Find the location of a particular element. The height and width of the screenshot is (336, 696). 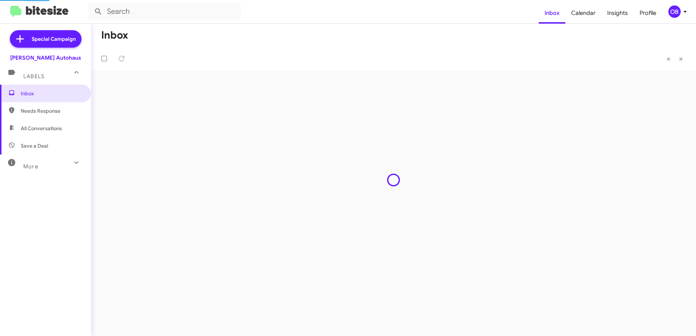

a: Profile is located at coordinates (648, 13).